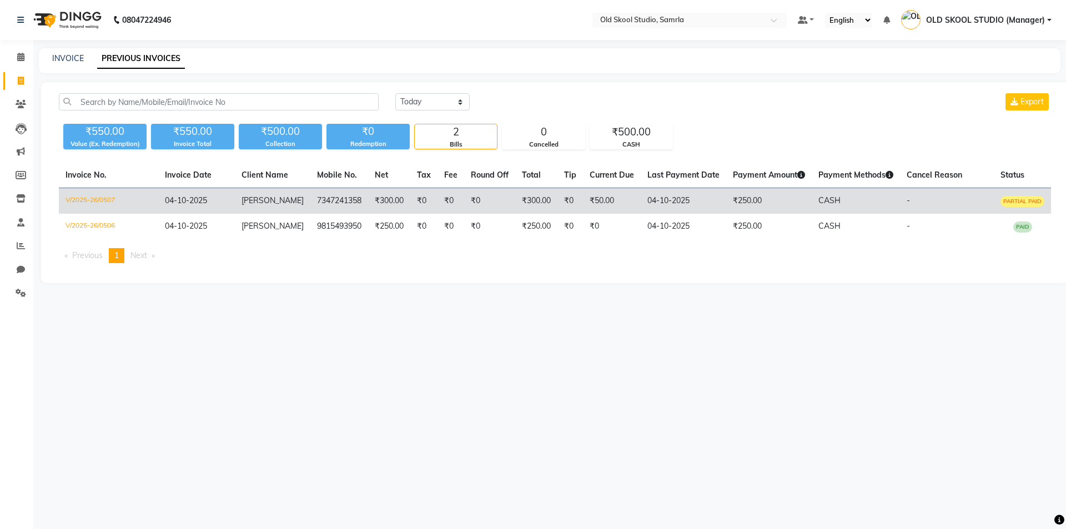 This screenshot has width=1066, height=529. I want to click on span: Next, so click(139, 255).